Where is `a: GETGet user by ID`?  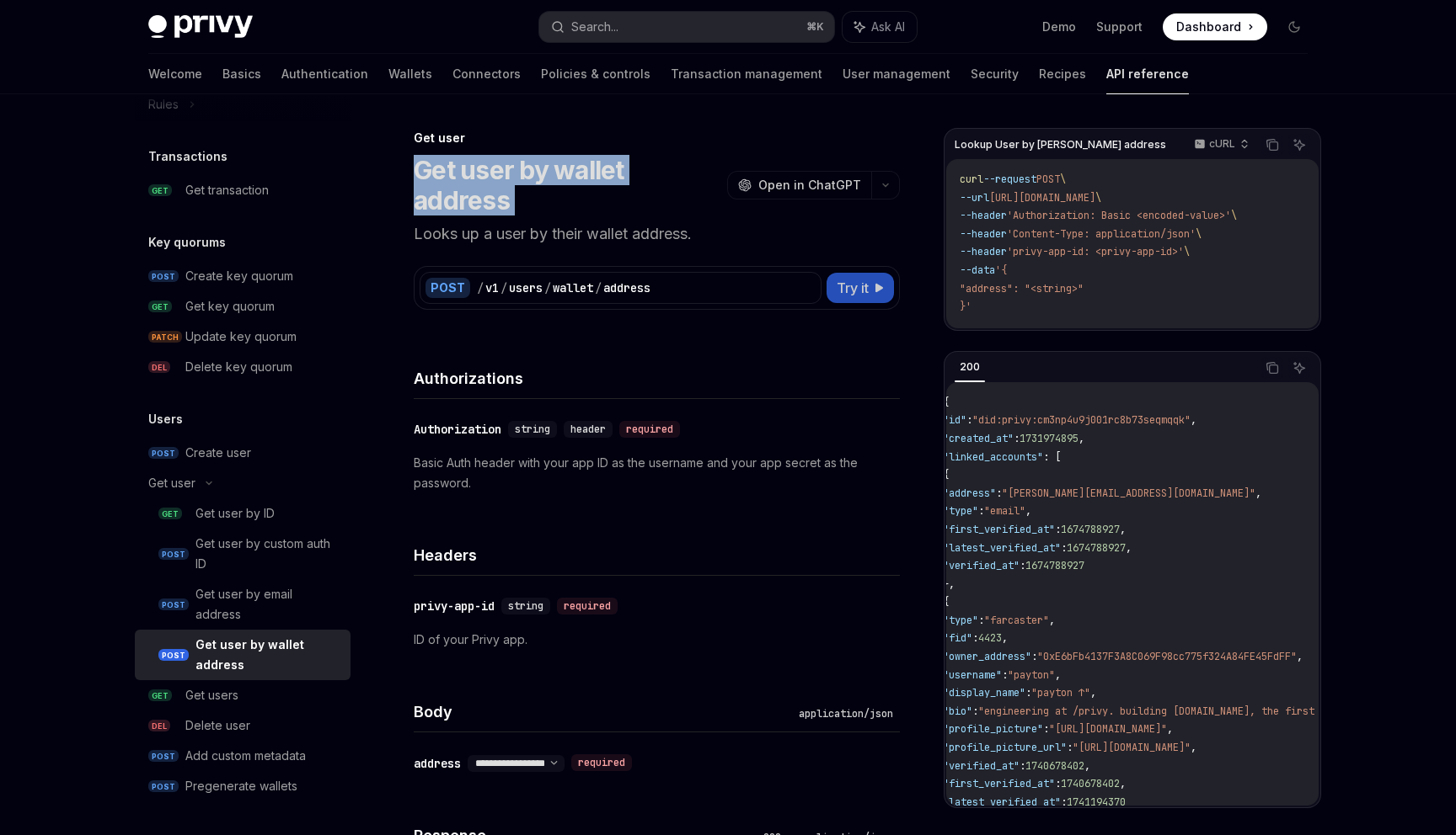 a: GETGet user by ID is located at coordinates (242, 513).